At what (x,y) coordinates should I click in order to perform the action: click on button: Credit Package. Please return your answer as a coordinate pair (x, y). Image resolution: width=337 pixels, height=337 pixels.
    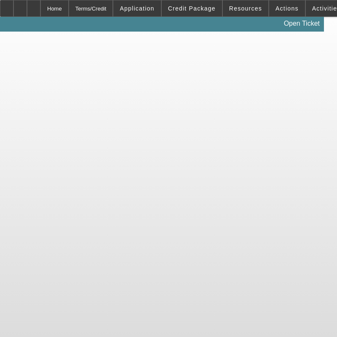
    Looking at the image, I should click on (192, 8).